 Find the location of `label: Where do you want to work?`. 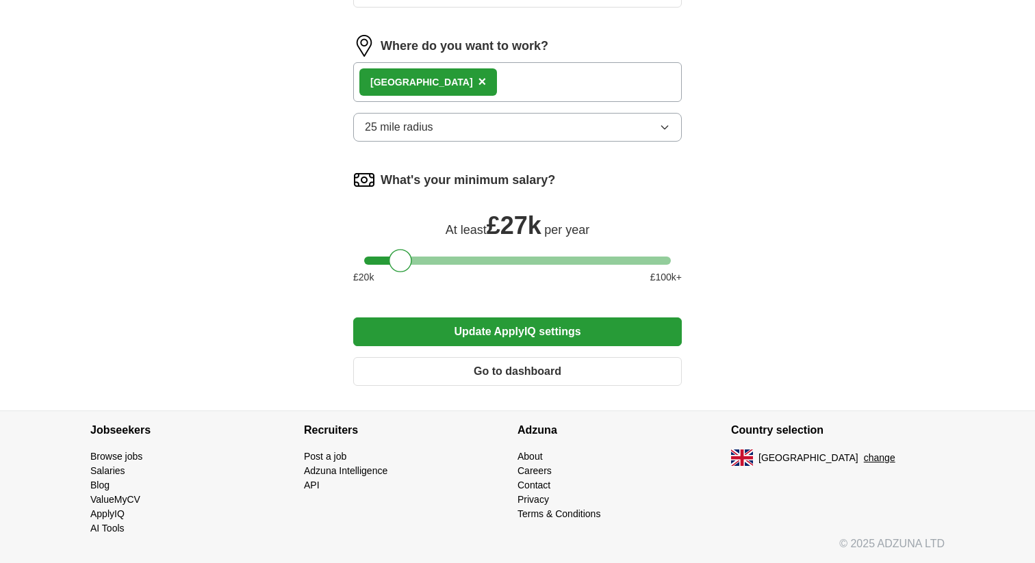

label: Where do you want to work? is located at coordinates (464, 46).